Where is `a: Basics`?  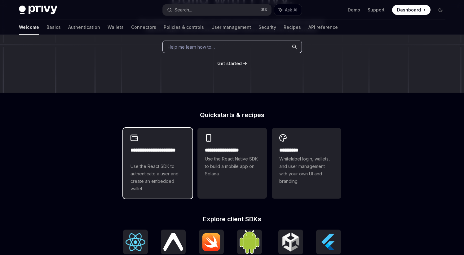
a: Basics is located at coordinates (54, 27).